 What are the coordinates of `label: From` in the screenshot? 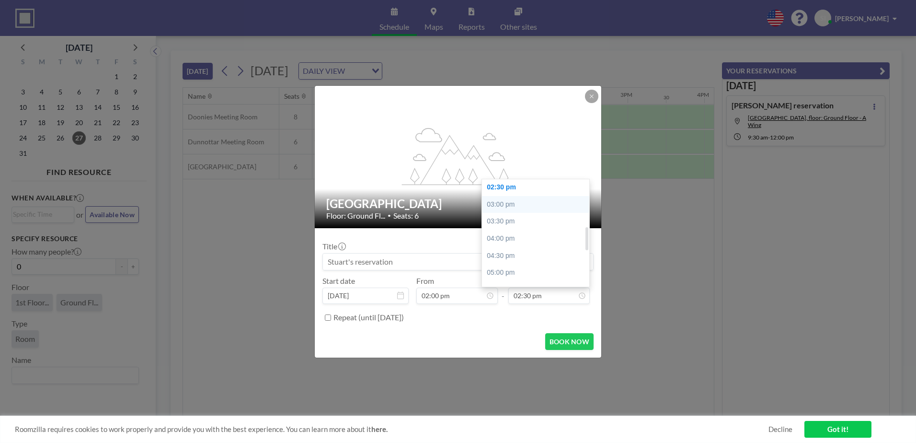 It's located at (425, 281).